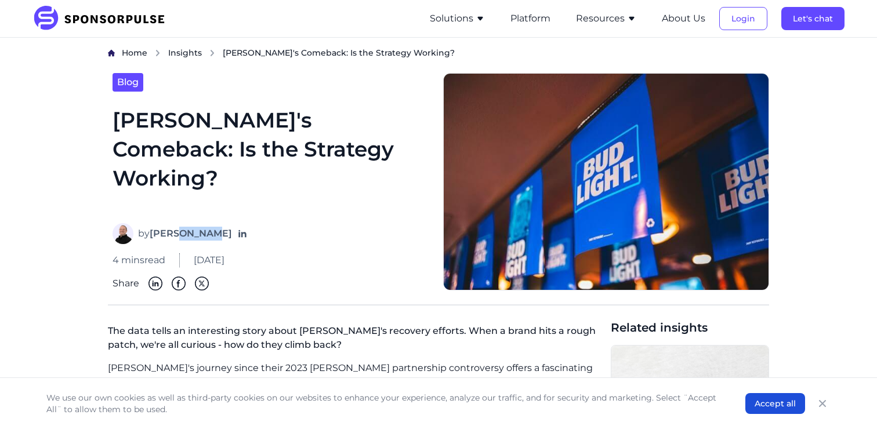 Image resolution: width=877 pixels, height=429 pixels. I want to click on button: About Us, so click(684, 19).